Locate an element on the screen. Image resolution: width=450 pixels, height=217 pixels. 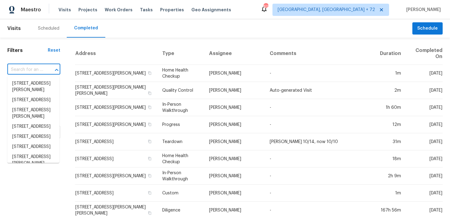
td: Progress is located at coordinates (181, 125).